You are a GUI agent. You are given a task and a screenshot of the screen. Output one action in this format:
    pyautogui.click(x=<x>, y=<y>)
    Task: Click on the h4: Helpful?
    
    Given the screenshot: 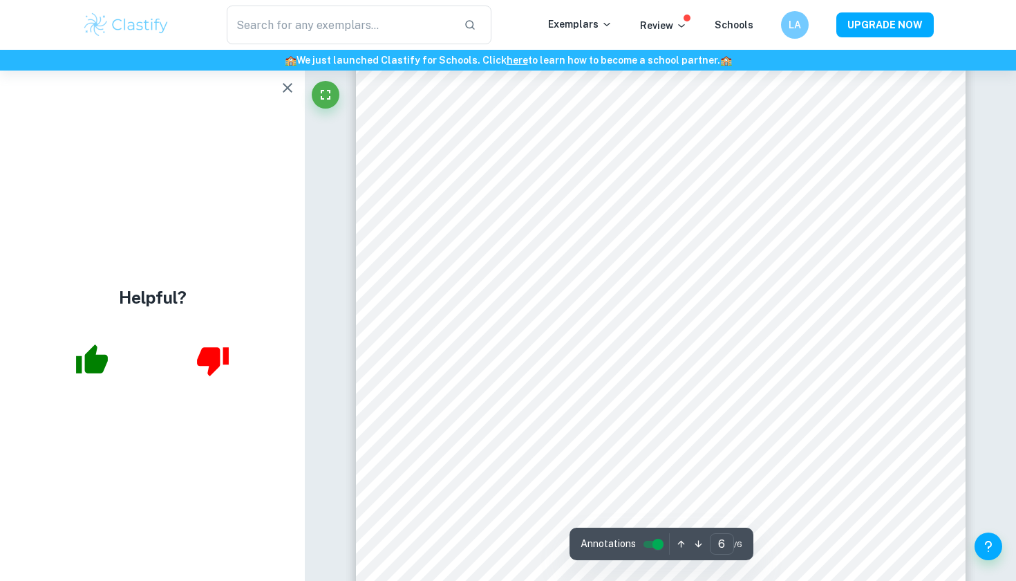 What is the action you would take?
    pyautogui.click(x=153, y=297)
    